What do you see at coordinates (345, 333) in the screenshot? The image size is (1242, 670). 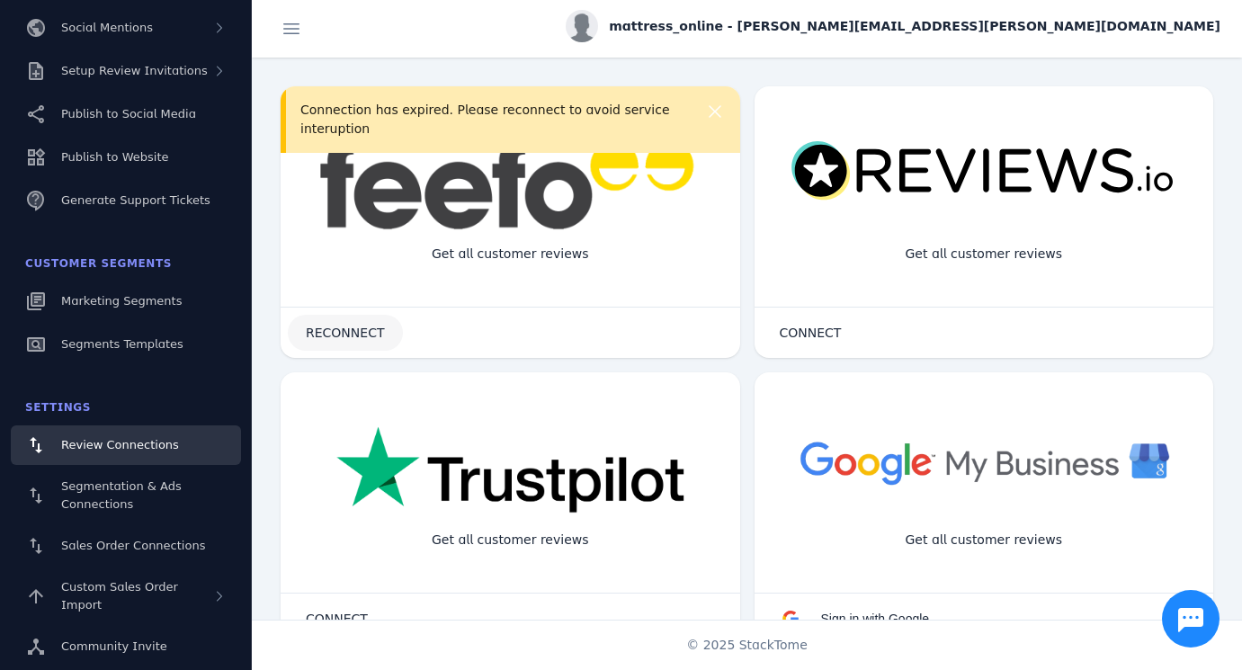 I see `button: RECONNECT` at bounding box center [345, 333].